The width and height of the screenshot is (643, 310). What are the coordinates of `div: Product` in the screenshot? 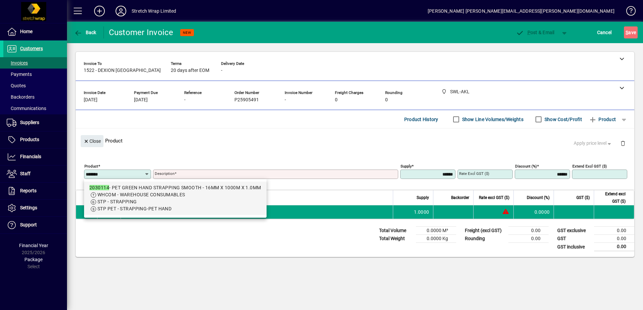 It's located at (355, 141).